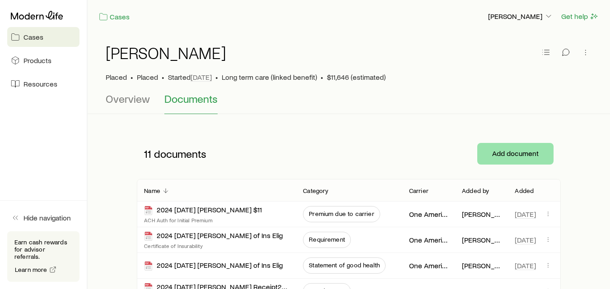  Describe the element at coordinates (341, 214) in the screenshot. I see `span: Premium due to carrier` at that location.